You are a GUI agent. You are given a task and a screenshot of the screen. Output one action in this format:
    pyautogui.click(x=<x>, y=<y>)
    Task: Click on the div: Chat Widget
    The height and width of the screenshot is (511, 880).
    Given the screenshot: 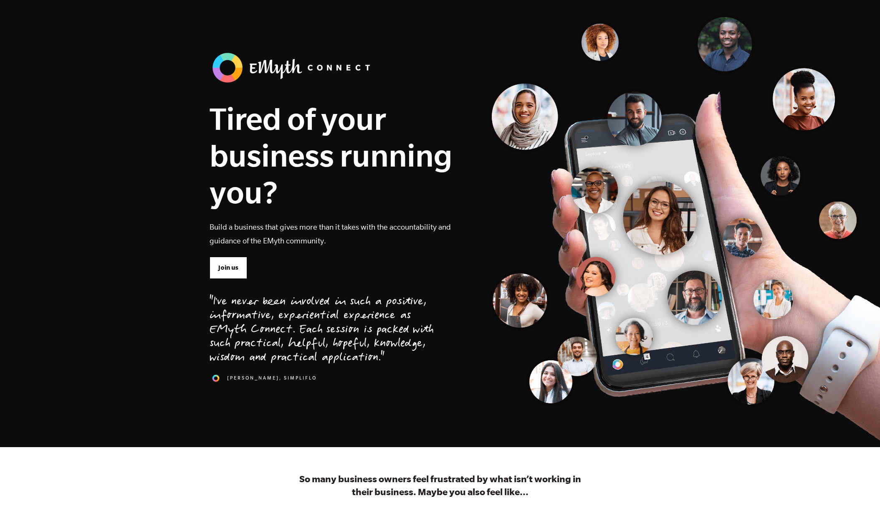 What is the action you would take?
    pyautogui.click(x=860, y=491)
    